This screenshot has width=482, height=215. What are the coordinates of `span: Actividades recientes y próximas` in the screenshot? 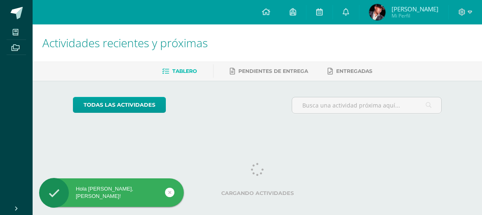 It's located at (125, 43).